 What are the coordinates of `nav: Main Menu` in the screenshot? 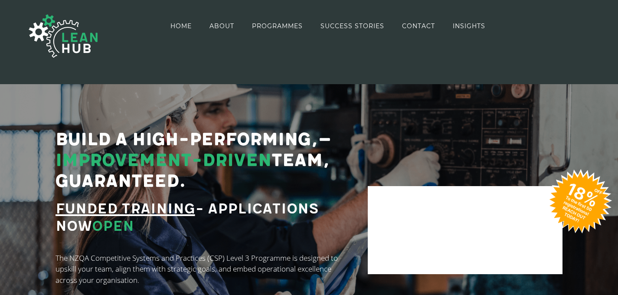 It's located at (328, 26).